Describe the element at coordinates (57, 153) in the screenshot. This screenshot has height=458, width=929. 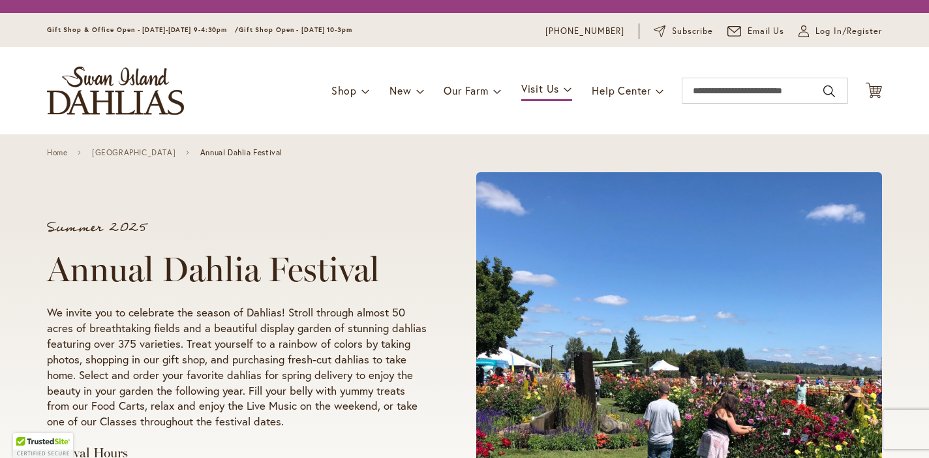
I see `a: Home` at that location.